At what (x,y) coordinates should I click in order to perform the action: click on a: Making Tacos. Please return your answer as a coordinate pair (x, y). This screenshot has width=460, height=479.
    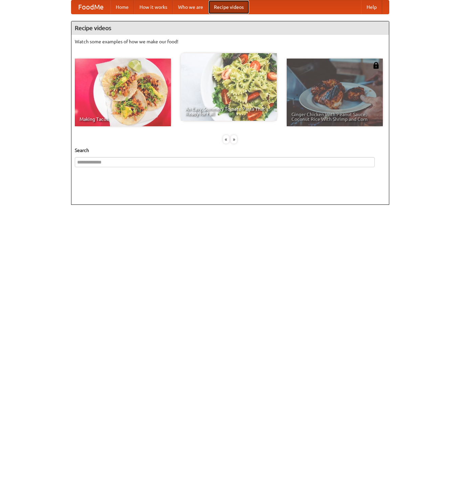
    Looking at the image, I should click on (123, 92).